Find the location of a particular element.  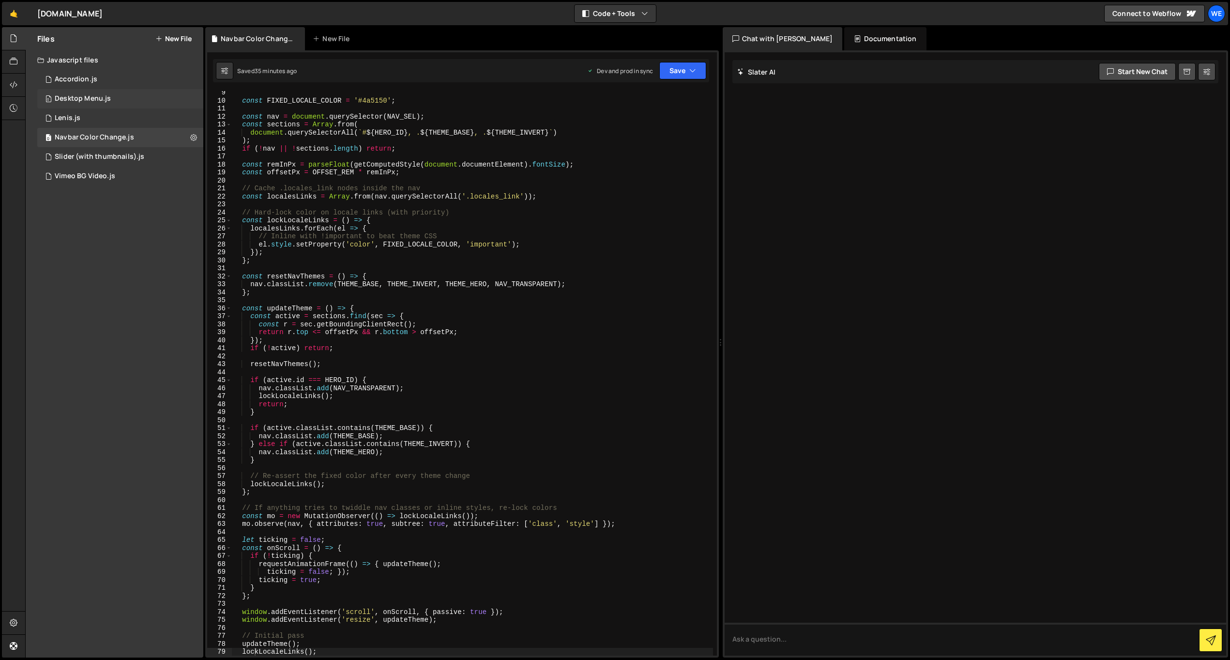

div: 45 is located at coordinates (219, 380).